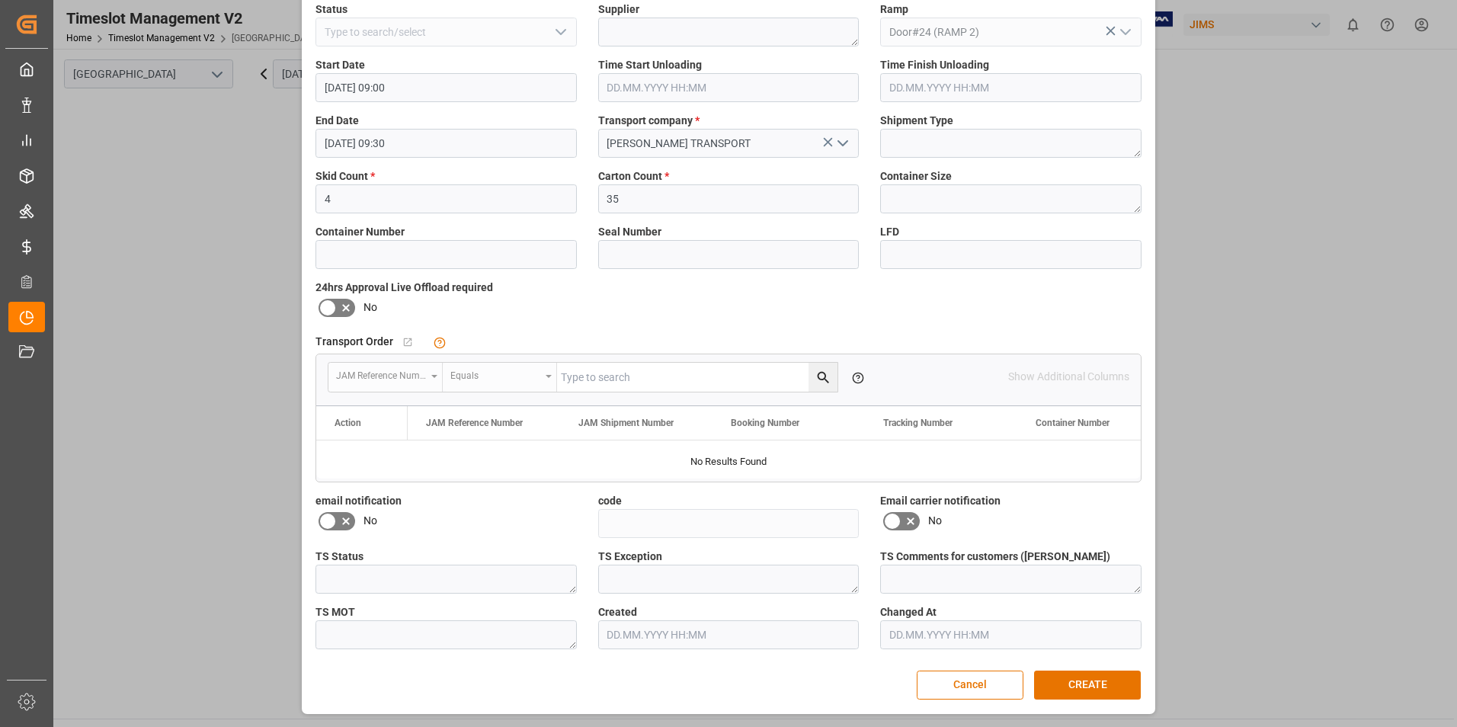  Describe the element at coordinates (630, 232) in the screenshot. I see `span: Seal Number` at that location.